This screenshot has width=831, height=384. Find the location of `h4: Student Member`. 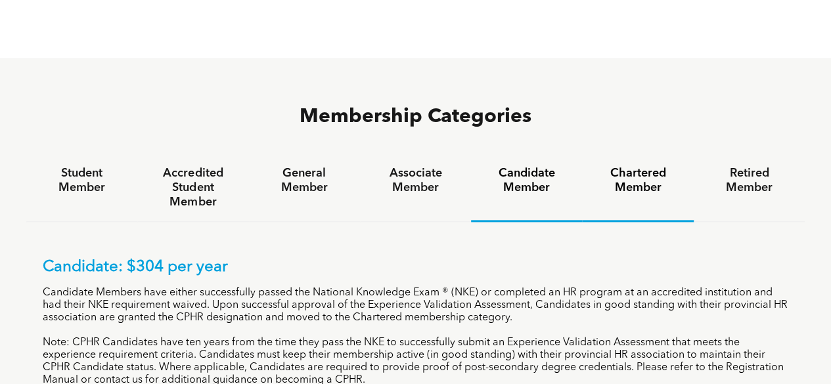

h4: Student Member is located at coordinates (81, 181).